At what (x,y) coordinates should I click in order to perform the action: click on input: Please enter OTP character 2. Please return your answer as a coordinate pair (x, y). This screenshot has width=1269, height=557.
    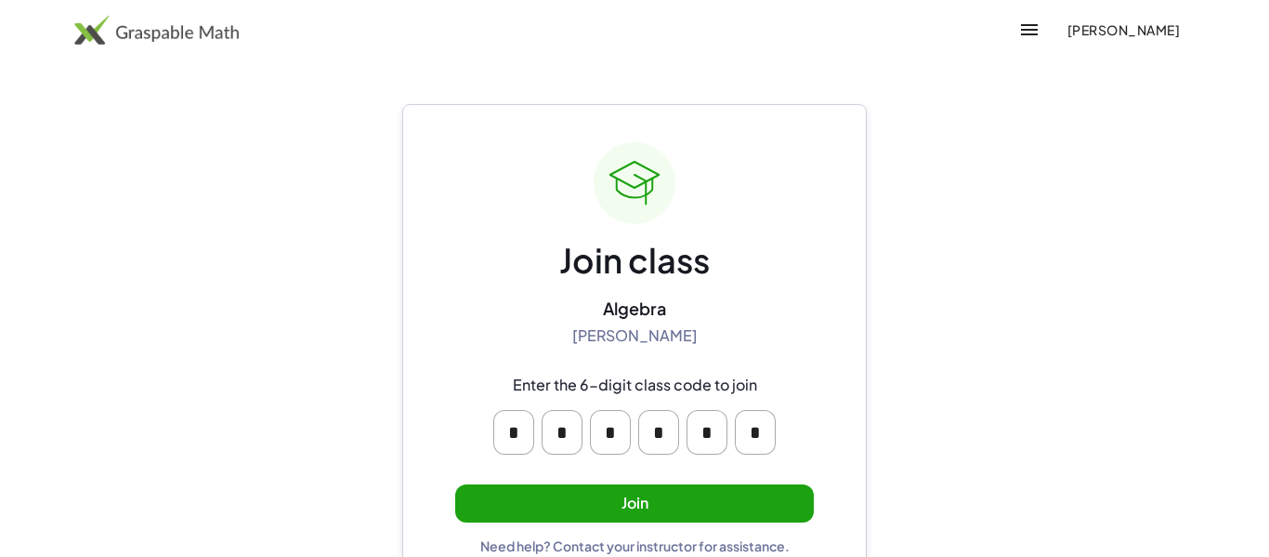
    Looking at the image, I should click on (562, 432).